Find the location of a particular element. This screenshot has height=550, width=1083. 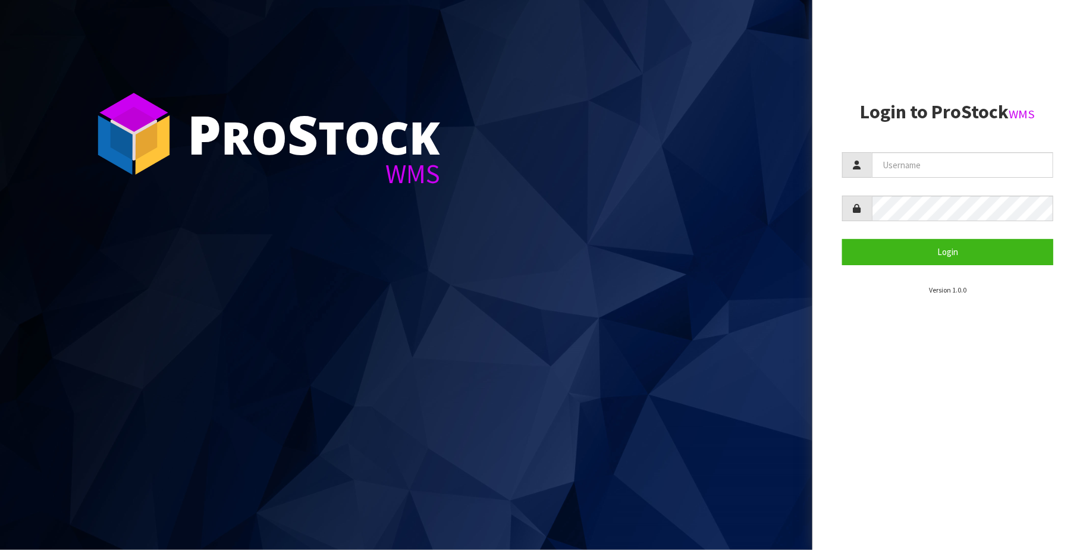

button: Login is located at coordinates (947, 252).